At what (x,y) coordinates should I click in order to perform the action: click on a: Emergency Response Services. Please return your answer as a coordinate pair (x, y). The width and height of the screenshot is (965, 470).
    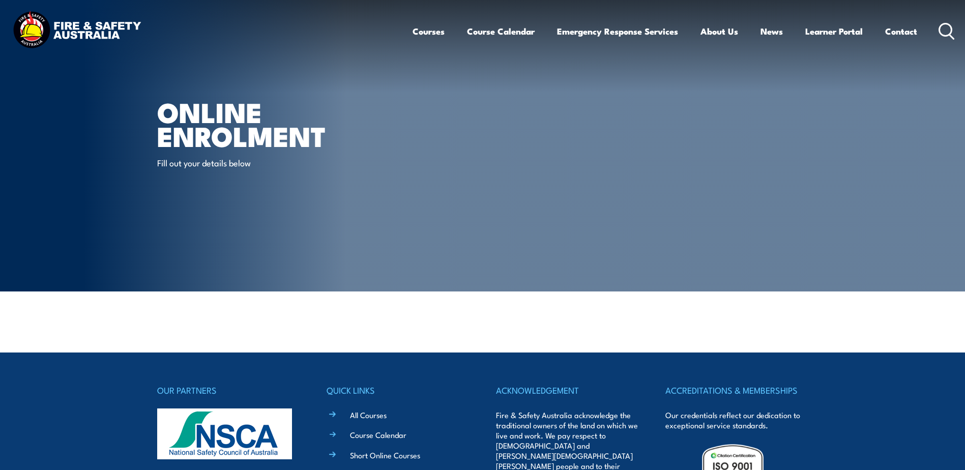
    Looking at the image, I should click on (617, 31).